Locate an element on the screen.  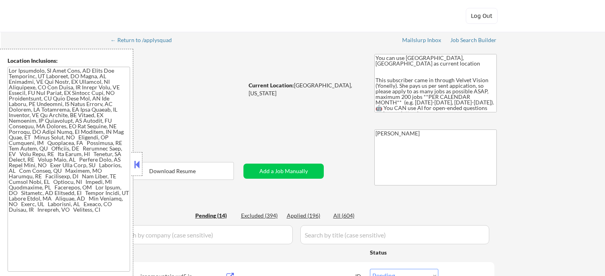
div: All (604) is located at coordinates (353, 216).